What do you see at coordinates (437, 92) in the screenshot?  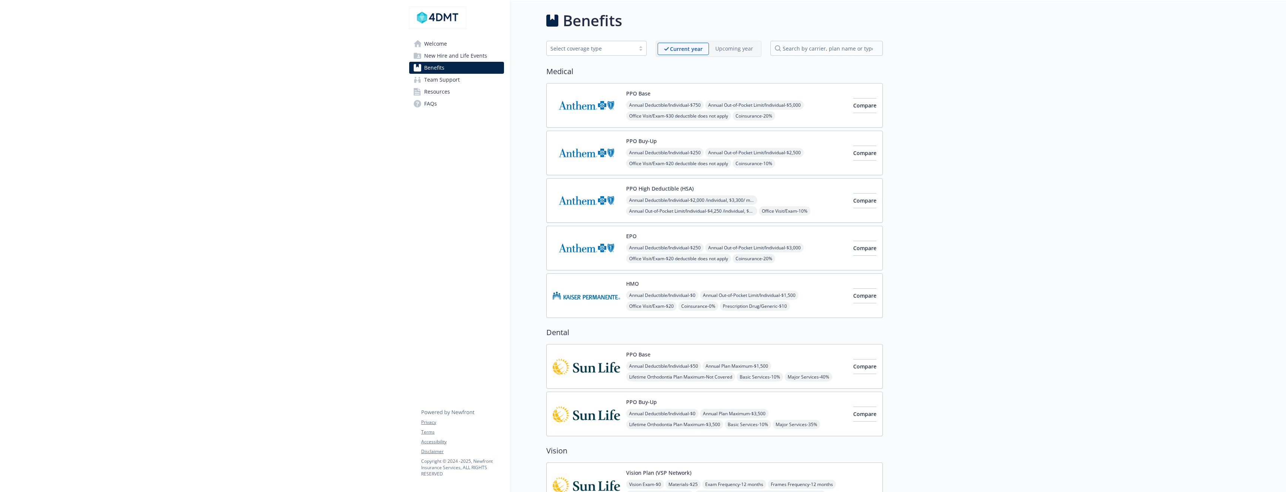 I see `span: Resources` at bounding box center [437, 92].